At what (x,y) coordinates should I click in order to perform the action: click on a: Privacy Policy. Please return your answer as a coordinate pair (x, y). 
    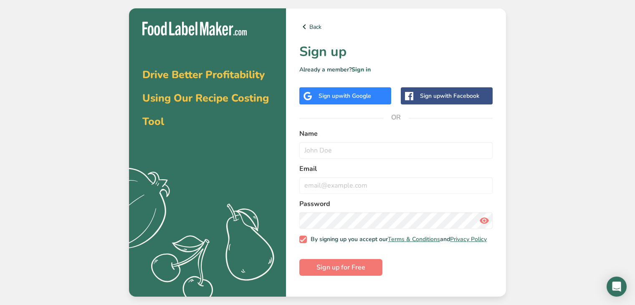
    Looking at the image, I should click on (468, 239).